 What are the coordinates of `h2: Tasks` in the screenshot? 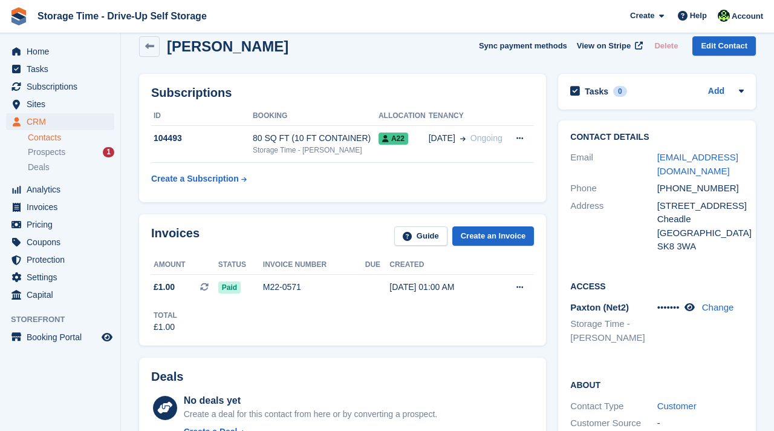 It's located at (596, 91).